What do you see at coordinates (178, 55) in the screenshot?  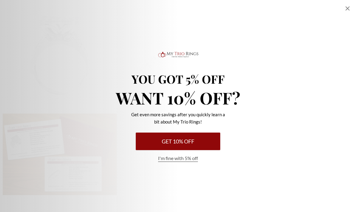 I see `img: Logo` at bounding box center [178, 55].